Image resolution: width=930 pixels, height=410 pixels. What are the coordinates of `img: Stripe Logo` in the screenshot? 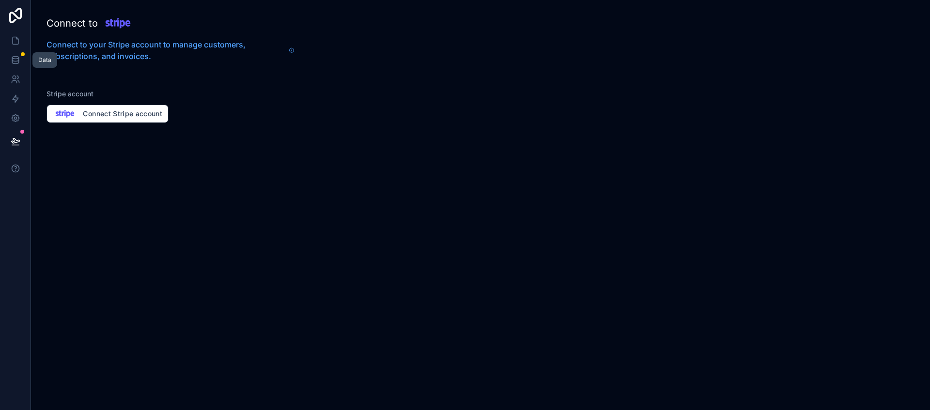 It's located at (65, 114).